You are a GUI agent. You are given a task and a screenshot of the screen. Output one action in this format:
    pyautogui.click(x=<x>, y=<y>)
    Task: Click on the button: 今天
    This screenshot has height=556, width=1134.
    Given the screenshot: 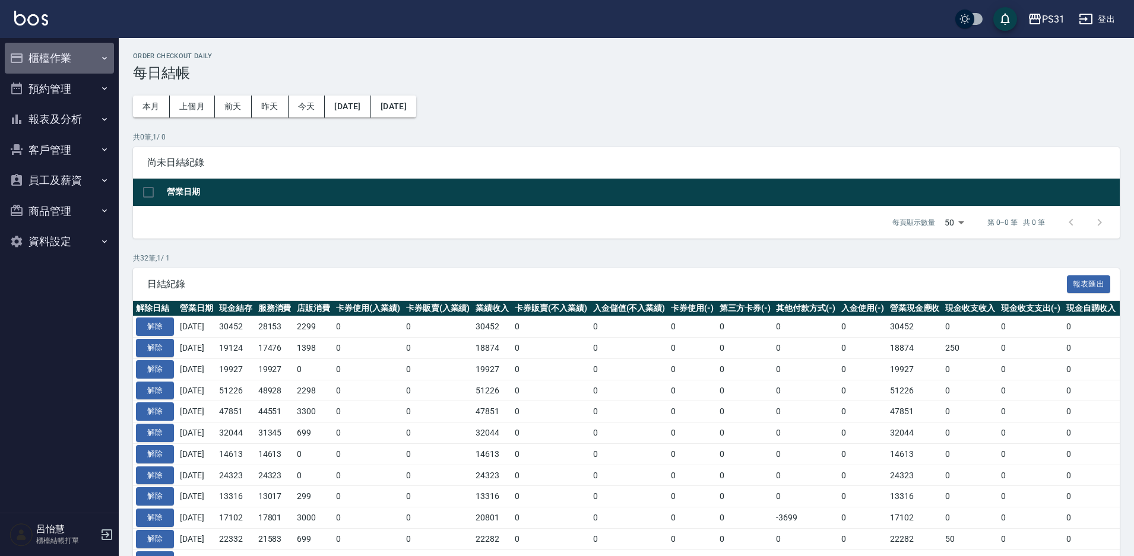 What is the action you would take?
    pyautogui.click(x=307, y=106)
    